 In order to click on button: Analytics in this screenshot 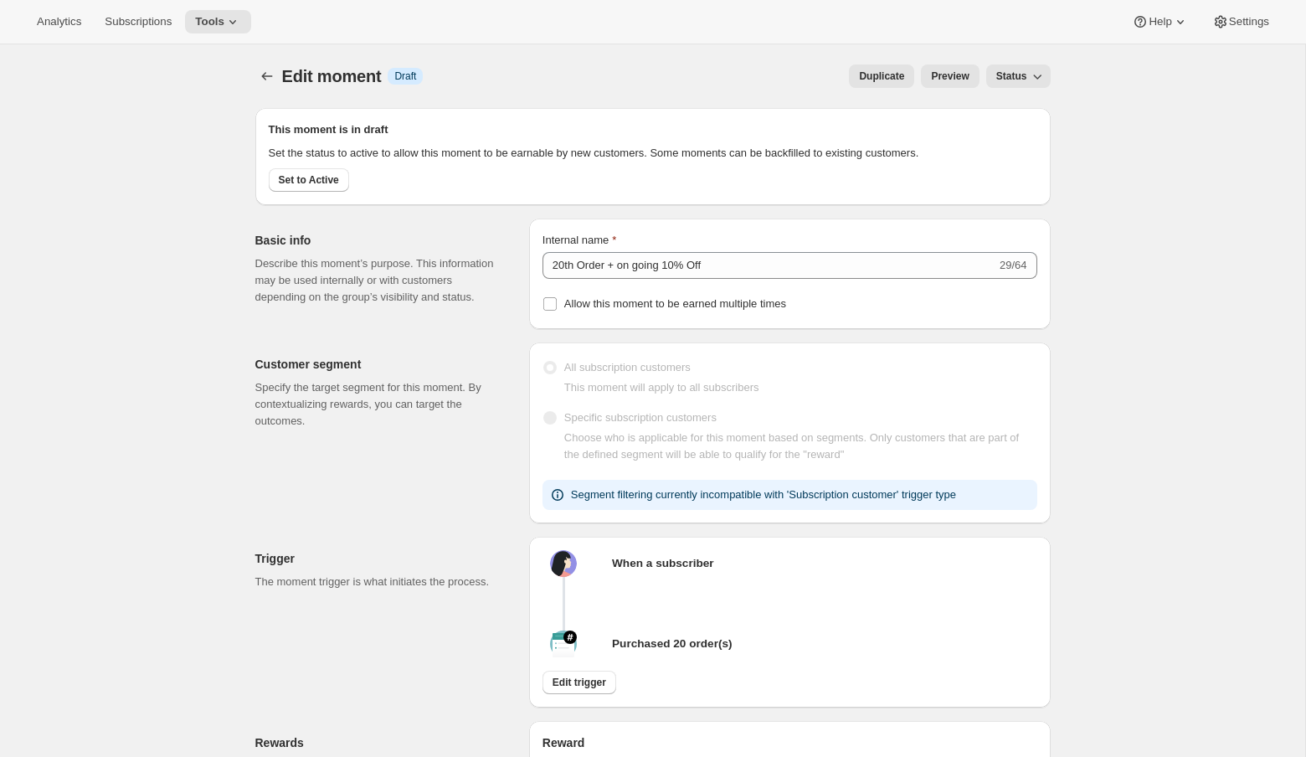, I will do `click(59, 22)`.